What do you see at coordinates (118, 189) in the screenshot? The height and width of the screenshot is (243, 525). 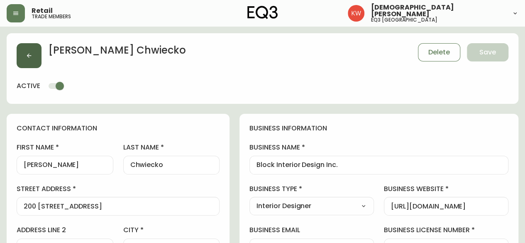 I see `label: street address` at bounding box center [118, 189].